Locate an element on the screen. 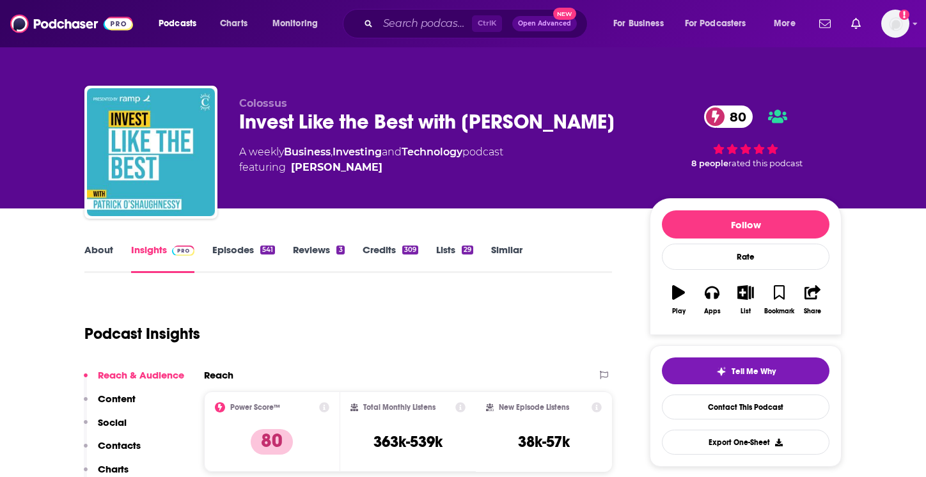  a: About is located at coordinates (98, 258).